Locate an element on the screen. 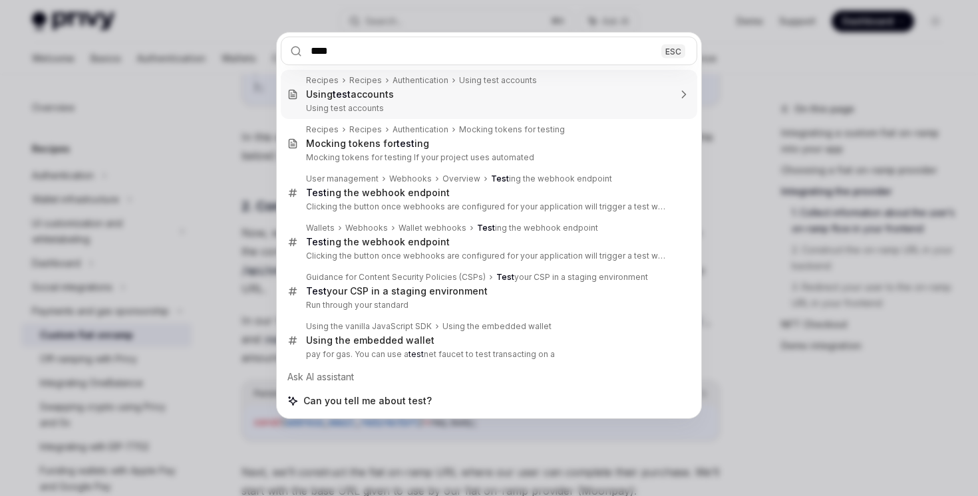  div: Wallet webhooks is located at coordinates (433, 228).